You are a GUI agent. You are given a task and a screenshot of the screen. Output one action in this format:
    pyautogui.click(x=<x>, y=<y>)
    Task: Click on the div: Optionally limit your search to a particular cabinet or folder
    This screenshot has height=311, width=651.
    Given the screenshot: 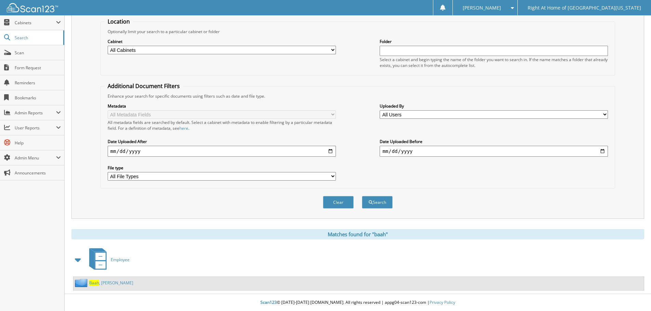 What is the action you would take?
    pyautogui.click(x=358, y=31)
    